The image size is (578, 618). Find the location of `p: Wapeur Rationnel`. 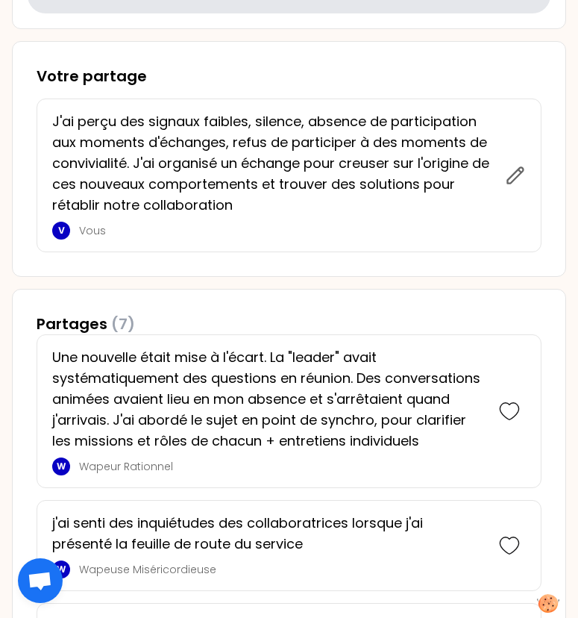

p: Wapeur Rationnel is located at coordinates (281, 466).